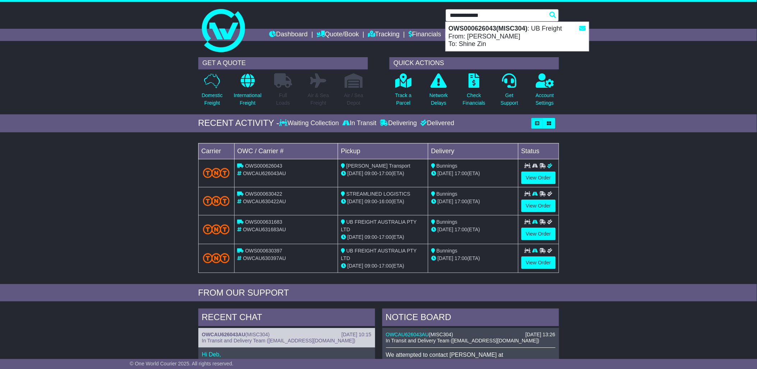 The height and width of the screenshot is (369, 757). Describe the element at coordinates (383, 151) in the screenshot. I see `td: Pickup` at that location.